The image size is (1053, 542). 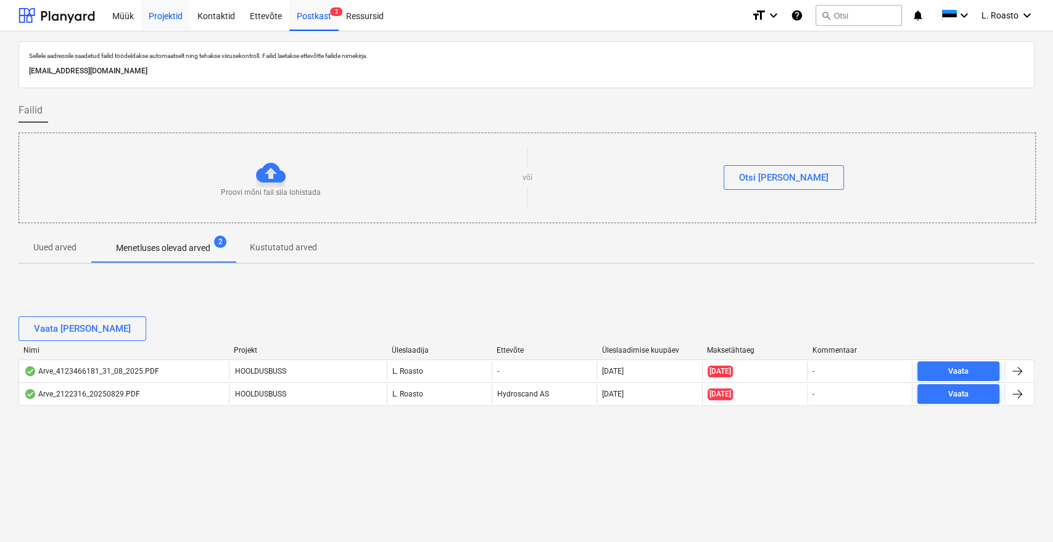 What do you see at coordinates (271, 192) in the screenshot?
I see `p: Proovi mõni fail siia lohistada` at bounding box center [271, 192].